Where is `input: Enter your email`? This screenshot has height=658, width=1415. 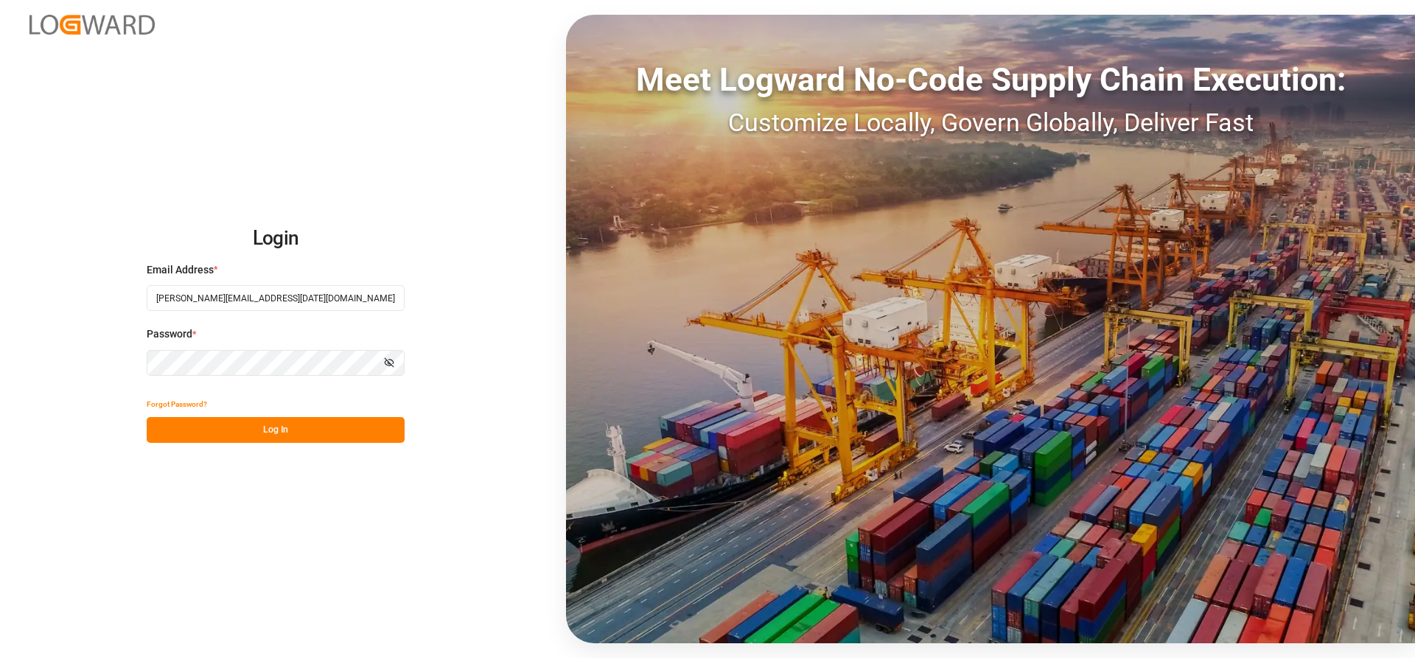
input: Enter your email is located at coordinates (276, 298).